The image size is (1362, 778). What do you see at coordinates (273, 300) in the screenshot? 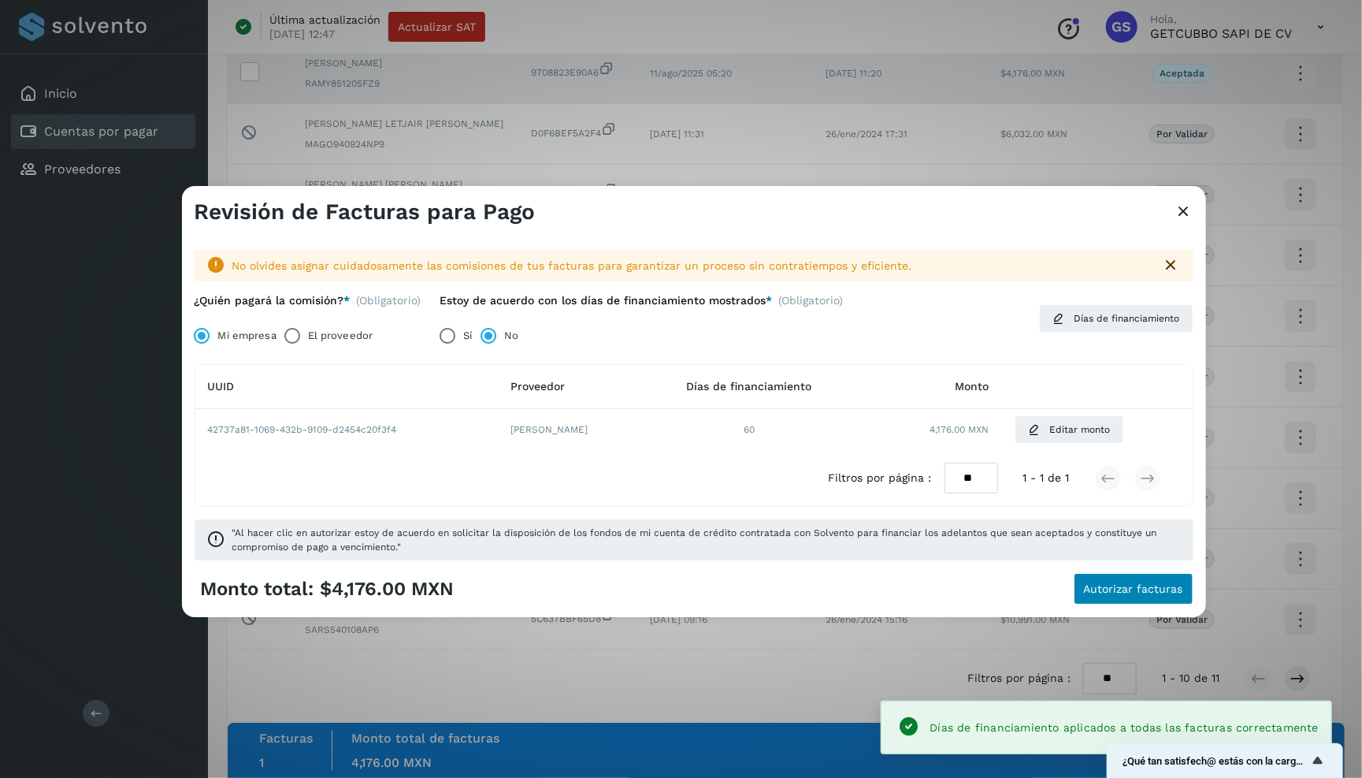
I see `label: ¿Quién pagará la comisión?` at bounding box center [273, 300].